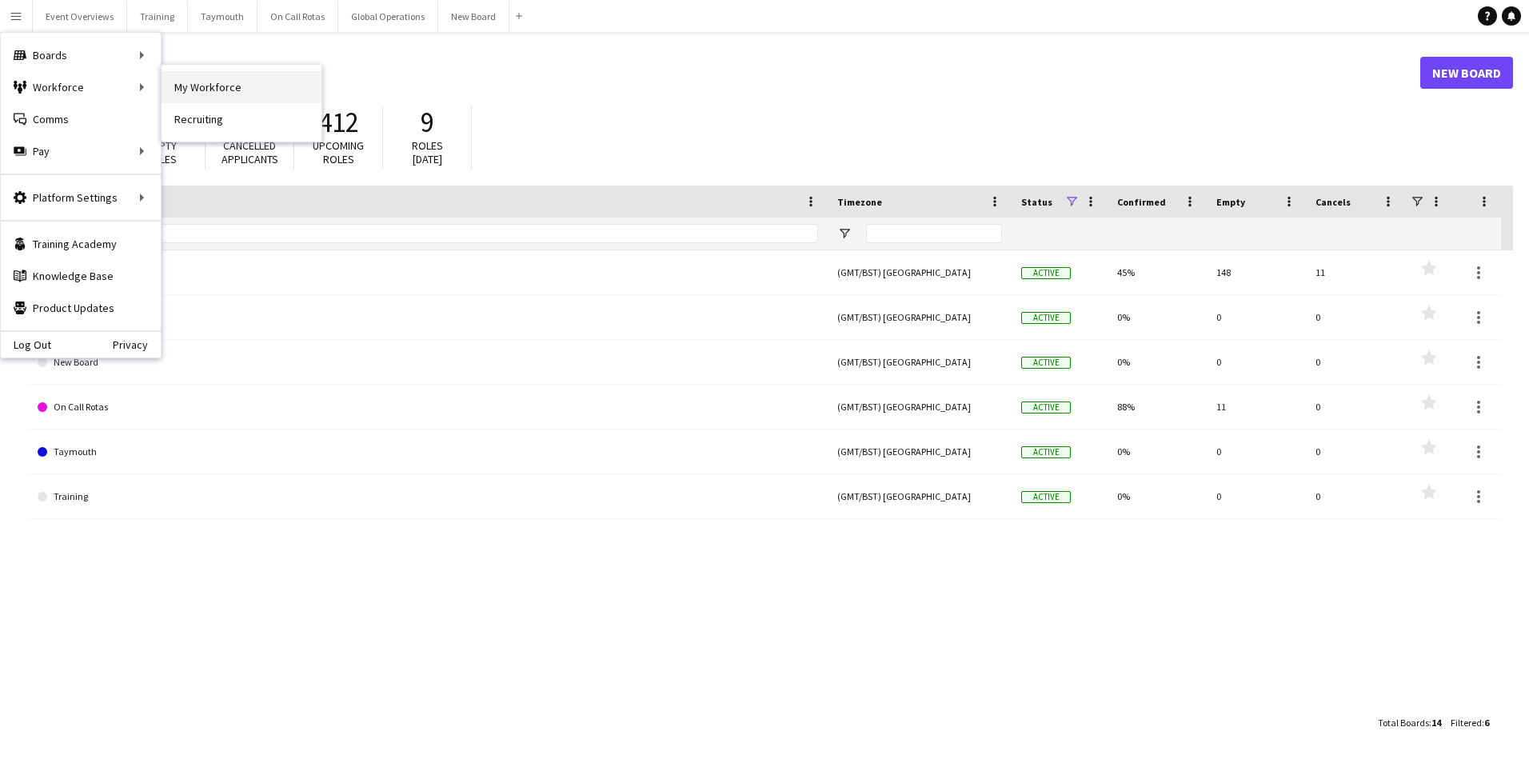 The width and height of the screenshot is (1529, 763). Describe the element at coordinates (80, 16) in the screenshot. I see `button: Event Overviews` at that location.